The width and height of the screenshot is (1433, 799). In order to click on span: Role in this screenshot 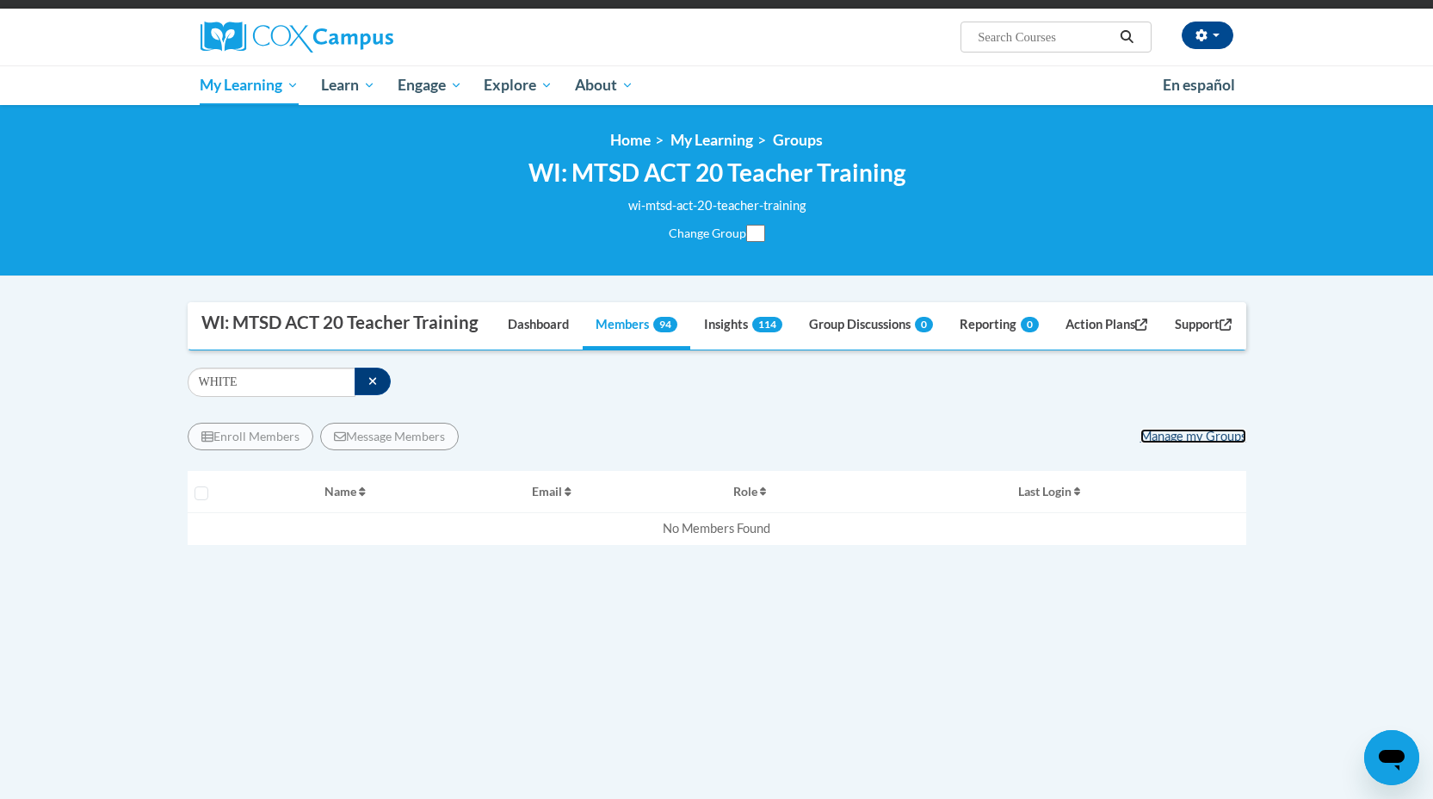, I will do `click(745, 491)`.